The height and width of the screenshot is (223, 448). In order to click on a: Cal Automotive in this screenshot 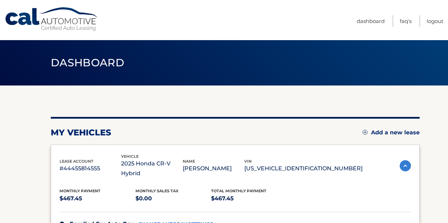, I will do `click(52, 19)`.